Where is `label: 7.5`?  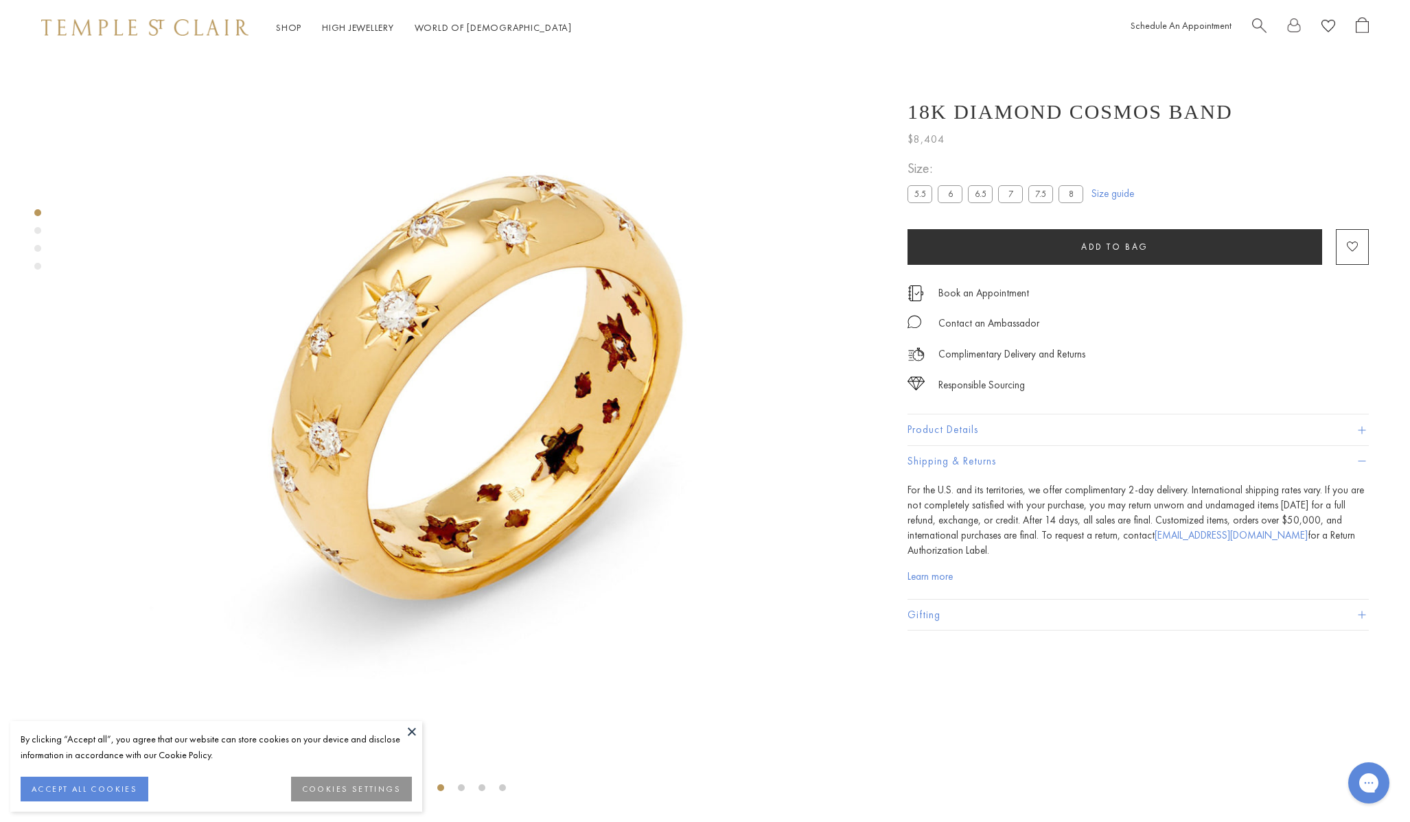 label: 7.5 is located at coordinates (1041, 194).